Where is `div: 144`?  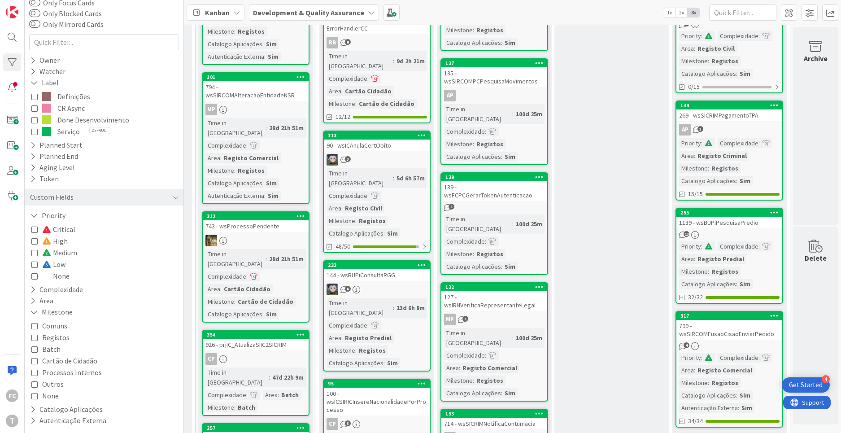 div: 144 is located at coordinates (731, 105).